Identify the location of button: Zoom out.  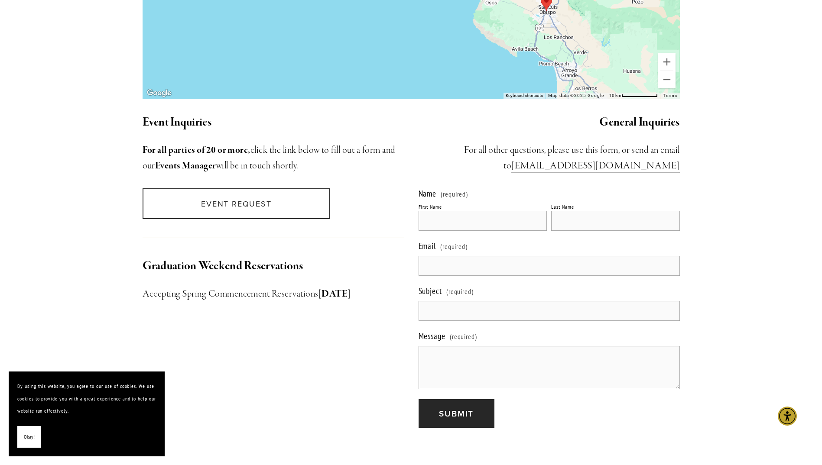
(667, 80).